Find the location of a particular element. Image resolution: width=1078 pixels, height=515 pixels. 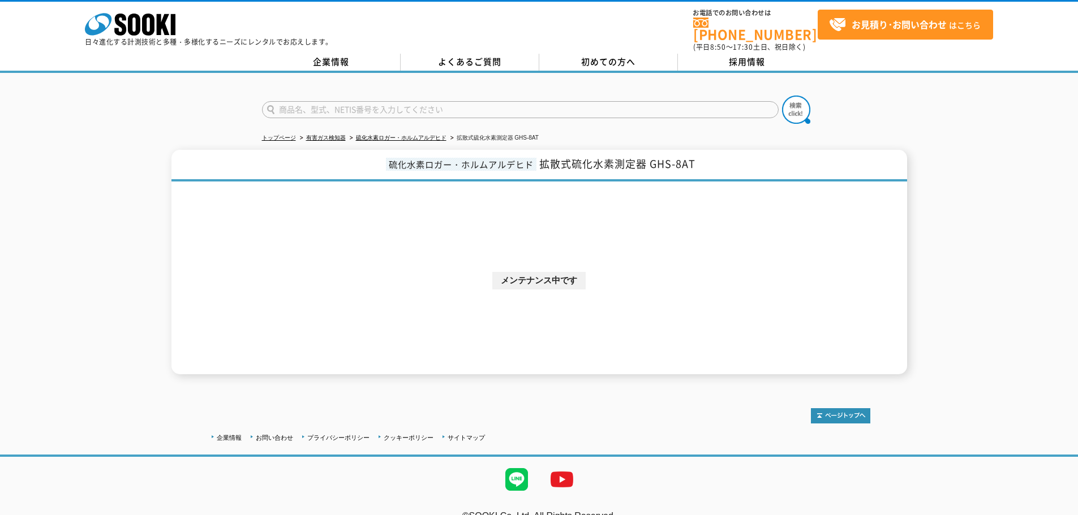

a: トップページ is located at coordinates (279, 137).